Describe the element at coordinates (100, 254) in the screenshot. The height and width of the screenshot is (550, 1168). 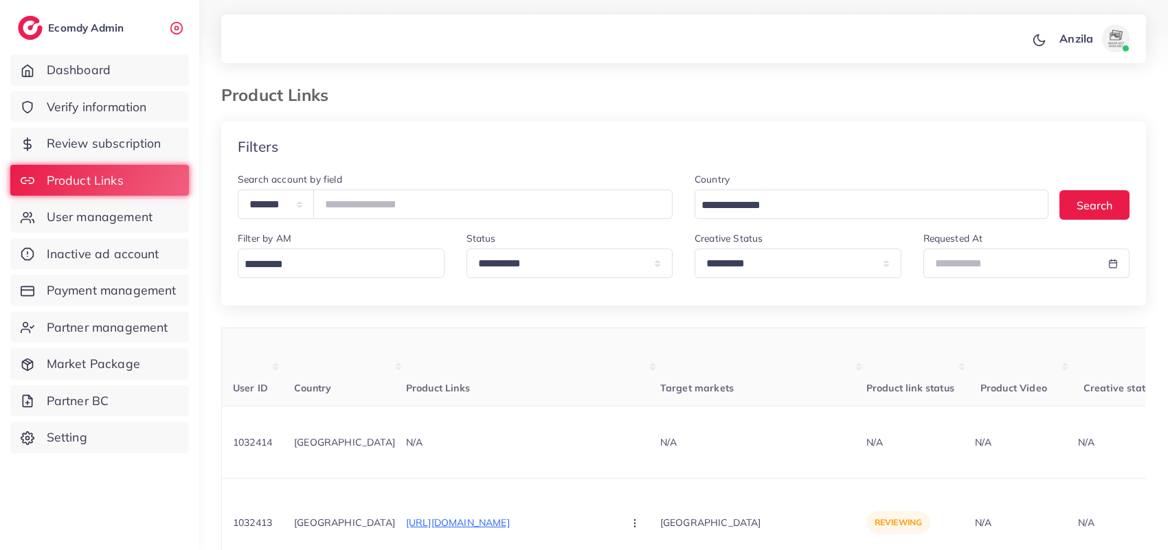
I see `a: Inactive ad account` at that location.